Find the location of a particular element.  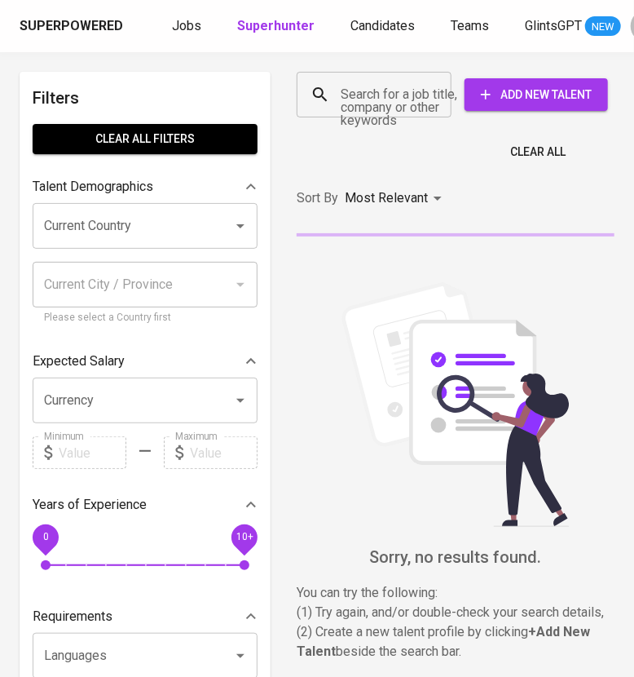

button: Add New Talent is located at coordinates (537, 95).